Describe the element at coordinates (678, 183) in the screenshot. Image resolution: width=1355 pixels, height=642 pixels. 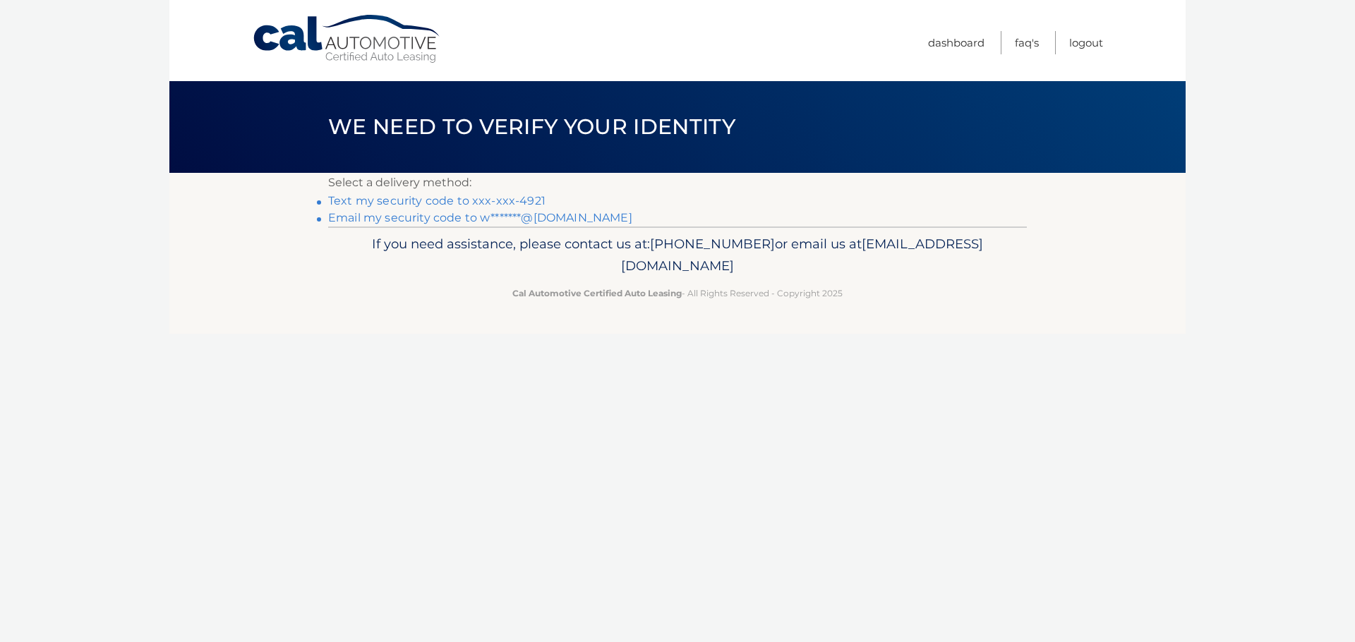
I see `p: Select a delivery method:` at that location.